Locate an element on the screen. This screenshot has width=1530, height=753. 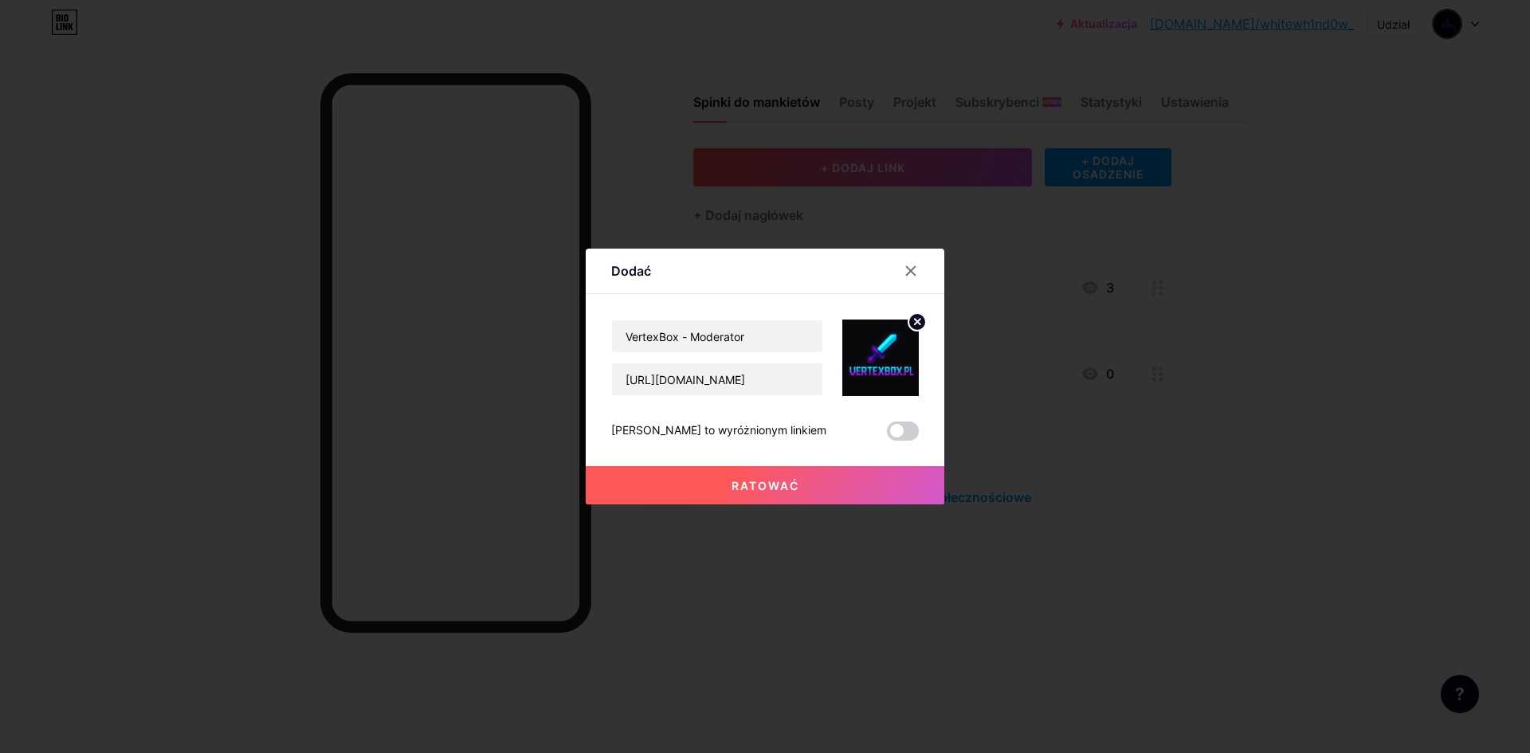
font: Dodać is located at coordinates (631, 271).